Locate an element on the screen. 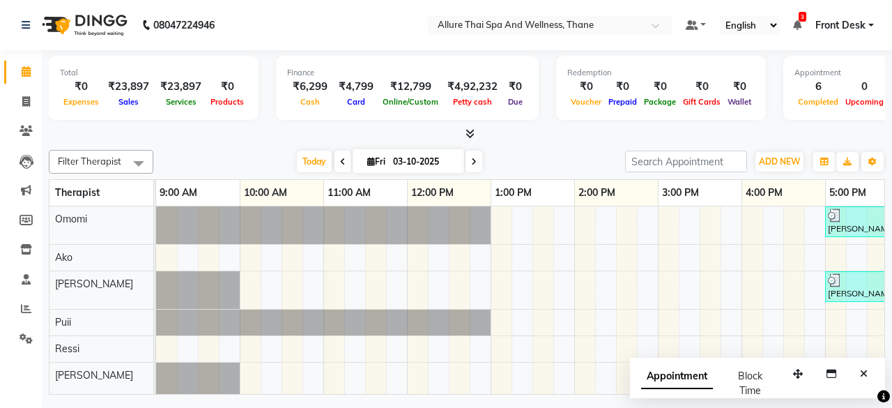  span: Ako is located at coordinates (63, 257).